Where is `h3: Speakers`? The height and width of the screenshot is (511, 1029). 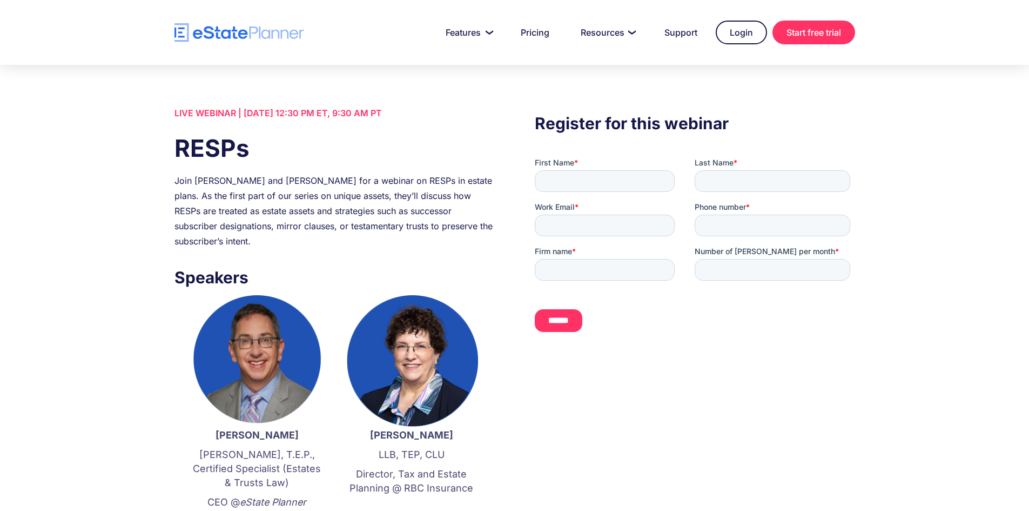
h3: Speakers is located at coordinates (334, 277).